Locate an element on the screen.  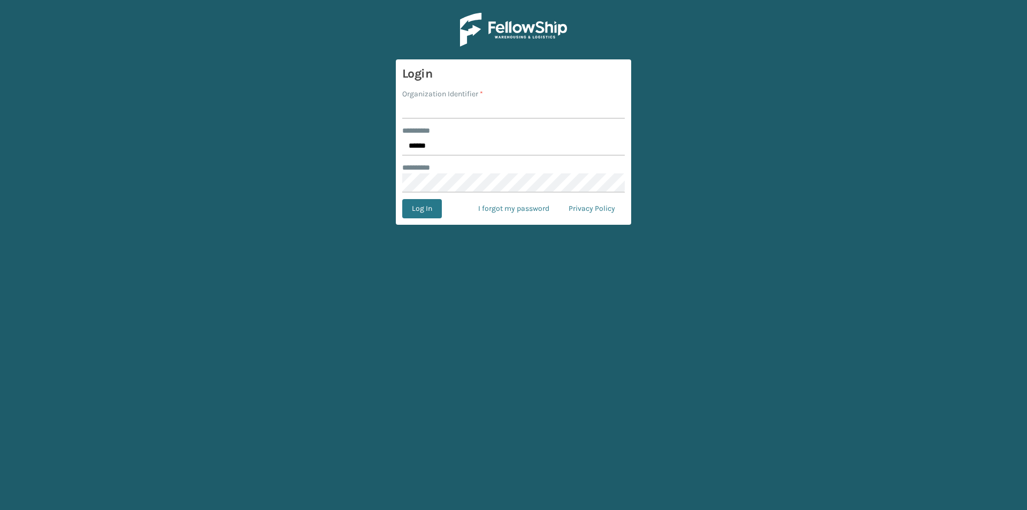
button: Log In is located at coordinates (422, 209).